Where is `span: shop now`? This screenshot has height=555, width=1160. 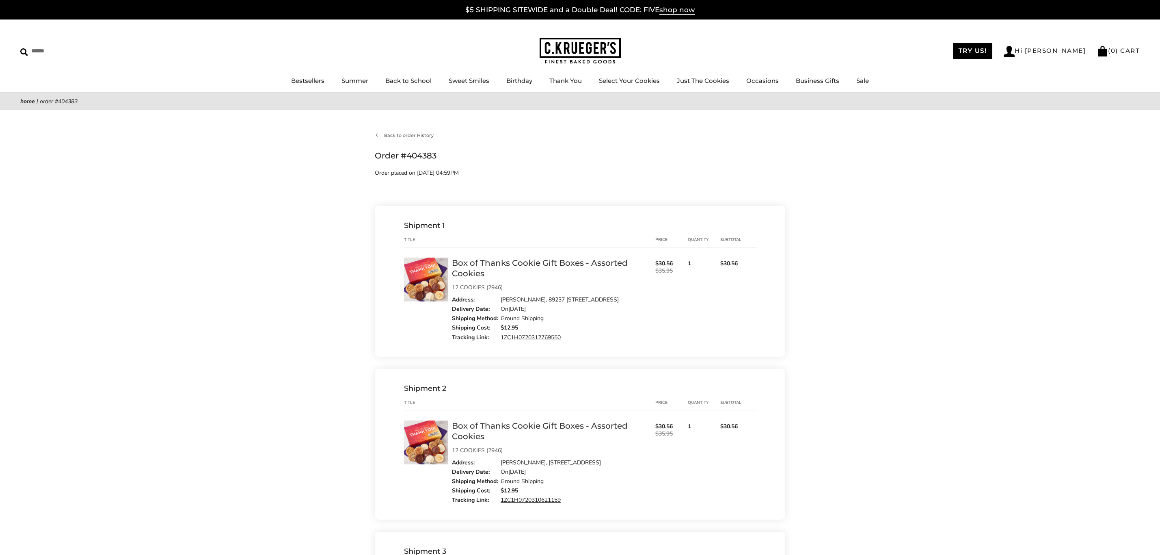
span: shop now is located at coordinates (677, 10).